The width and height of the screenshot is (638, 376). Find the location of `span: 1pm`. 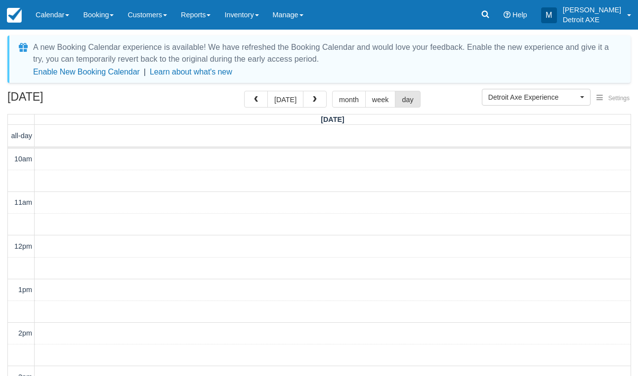

span: 1pm is located at coordinates (25, 290).